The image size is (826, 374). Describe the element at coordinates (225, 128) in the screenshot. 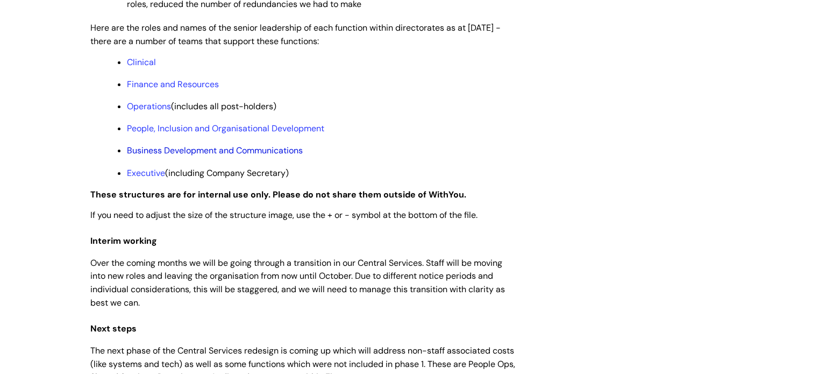

I see `a: People, Inclusion and Organisational Development` at that location.